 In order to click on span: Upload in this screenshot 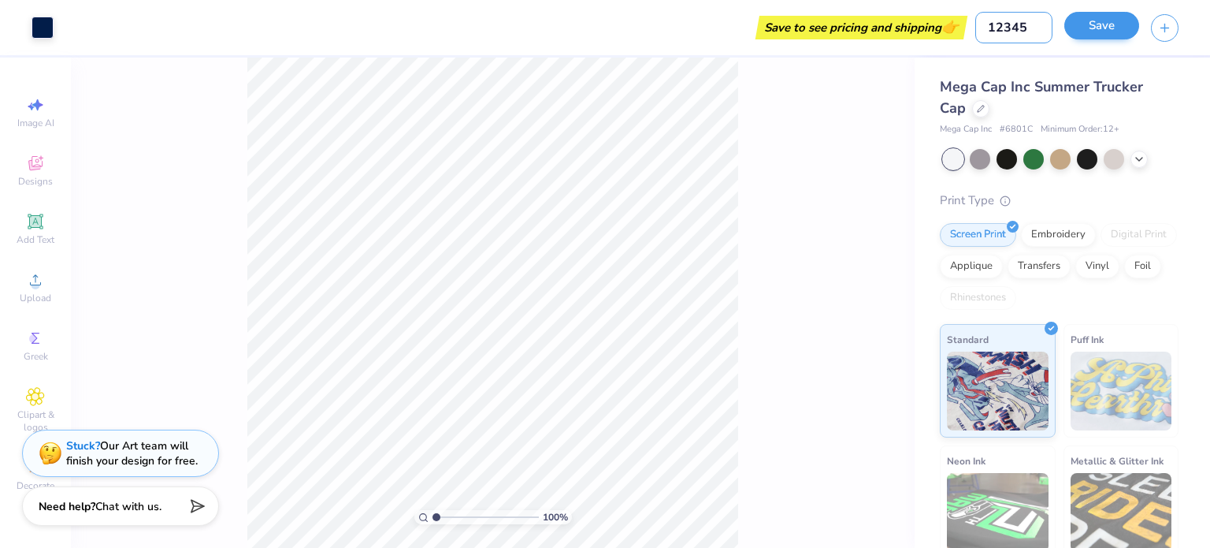, I will do `click(35, 298)`.